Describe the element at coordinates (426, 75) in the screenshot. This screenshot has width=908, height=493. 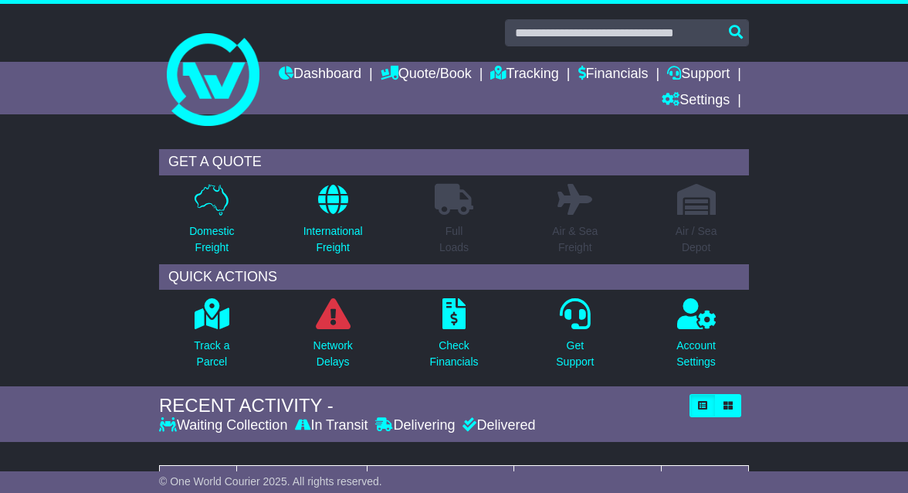
I see `a: Quote/Book` at that location.